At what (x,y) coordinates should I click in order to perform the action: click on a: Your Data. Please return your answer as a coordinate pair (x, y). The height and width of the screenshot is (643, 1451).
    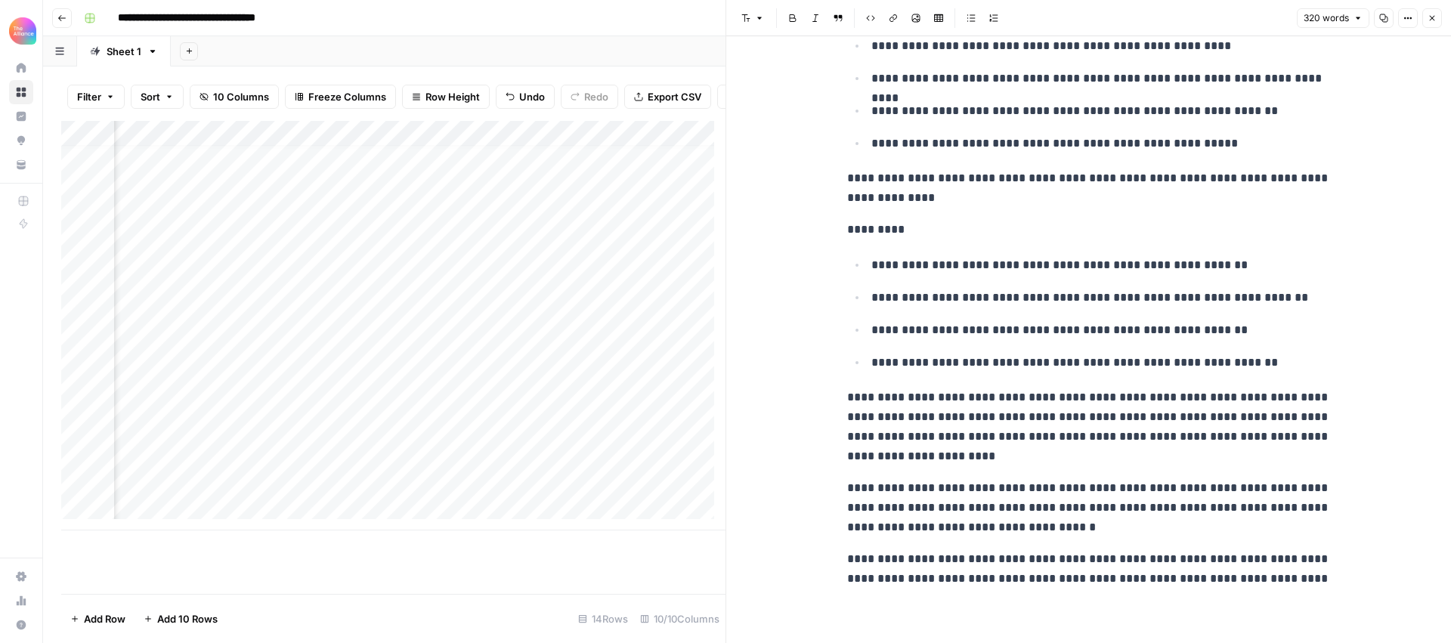
    Looking at the image, I should click on (21, 165).